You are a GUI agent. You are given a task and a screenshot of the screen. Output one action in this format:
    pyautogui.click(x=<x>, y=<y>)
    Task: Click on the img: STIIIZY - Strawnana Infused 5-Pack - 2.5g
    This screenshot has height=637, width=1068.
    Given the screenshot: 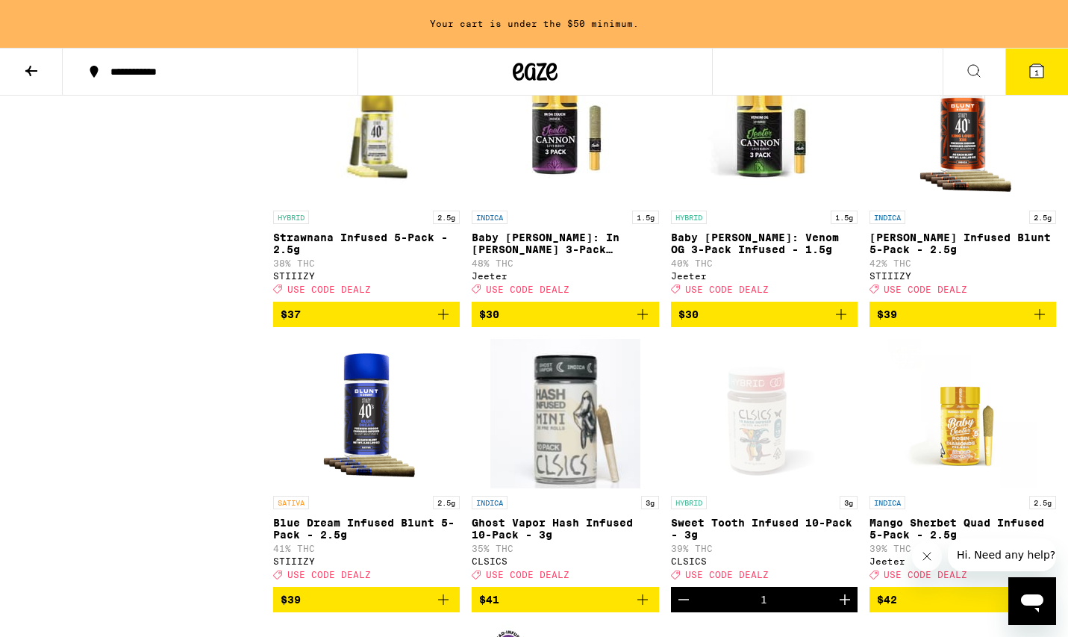 What is the action you would take?
    pyautogui.click(x=366, y=128)
    